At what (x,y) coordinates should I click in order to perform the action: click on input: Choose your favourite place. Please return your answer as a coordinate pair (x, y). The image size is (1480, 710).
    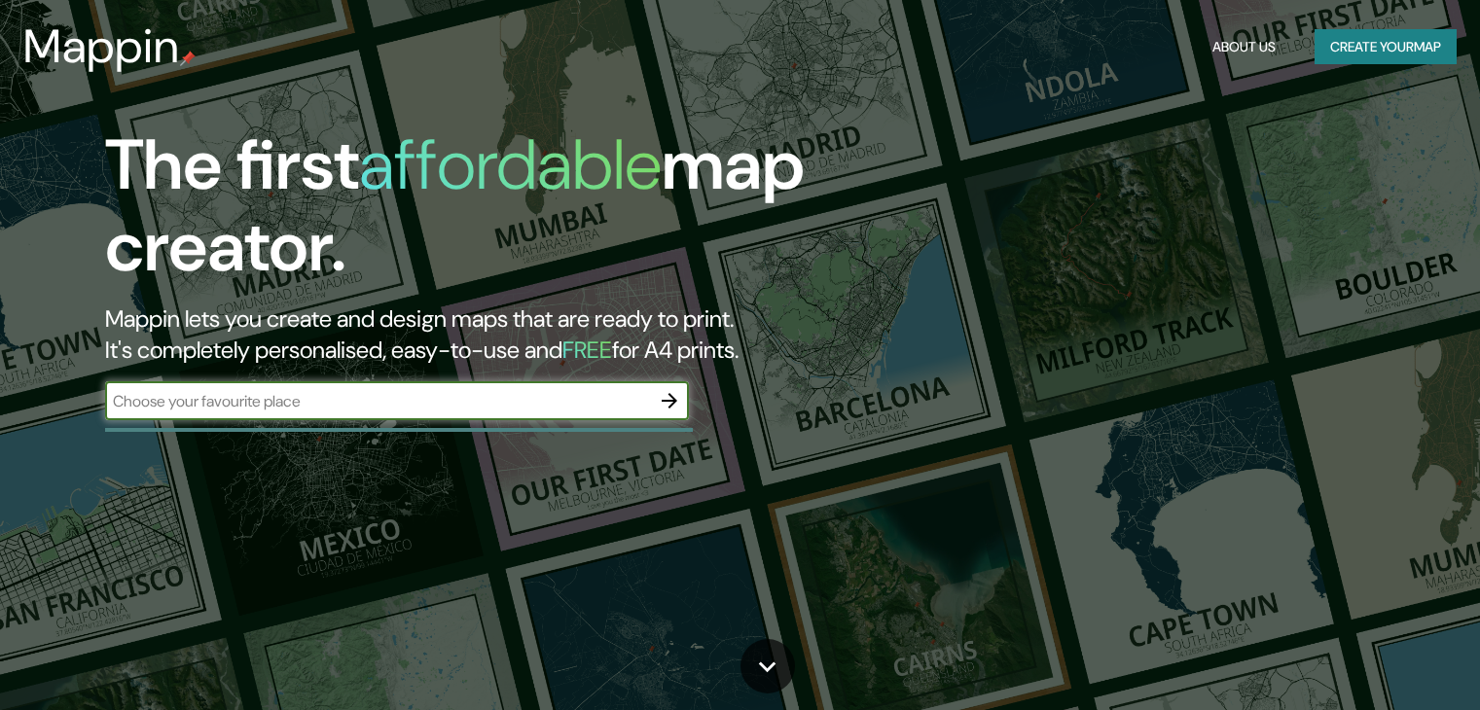
    Looking at the image, I should click on (377, 401).